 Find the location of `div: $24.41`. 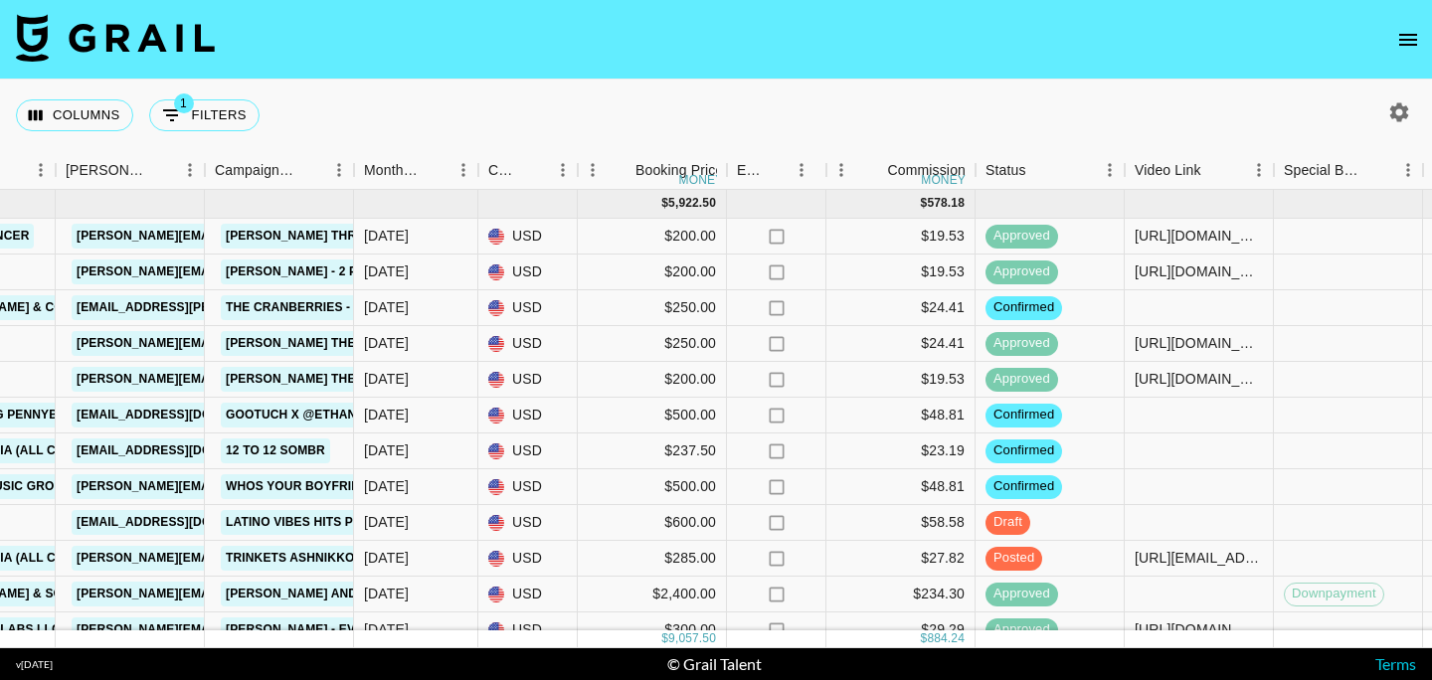

div: $24.41 is located at coordinates (901, 308).